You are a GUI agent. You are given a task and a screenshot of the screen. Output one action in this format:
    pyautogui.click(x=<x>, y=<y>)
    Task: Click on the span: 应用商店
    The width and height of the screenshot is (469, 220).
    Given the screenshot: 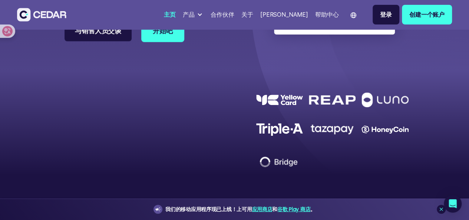 What is the action you would take?
    pyautogui.click(x=262, y=209)
    